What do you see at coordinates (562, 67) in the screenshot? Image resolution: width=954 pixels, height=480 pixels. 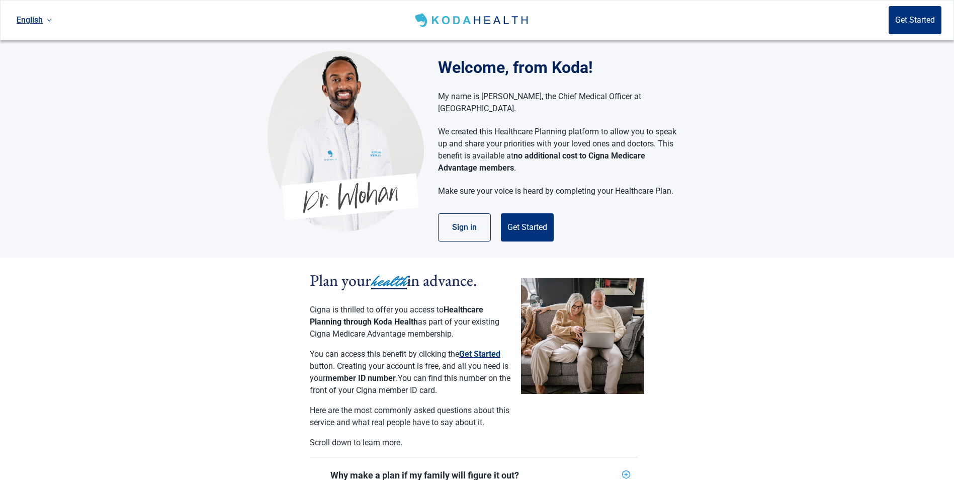 I see `h1: Welcome, from Koda!` at bounding box center [562, 67].